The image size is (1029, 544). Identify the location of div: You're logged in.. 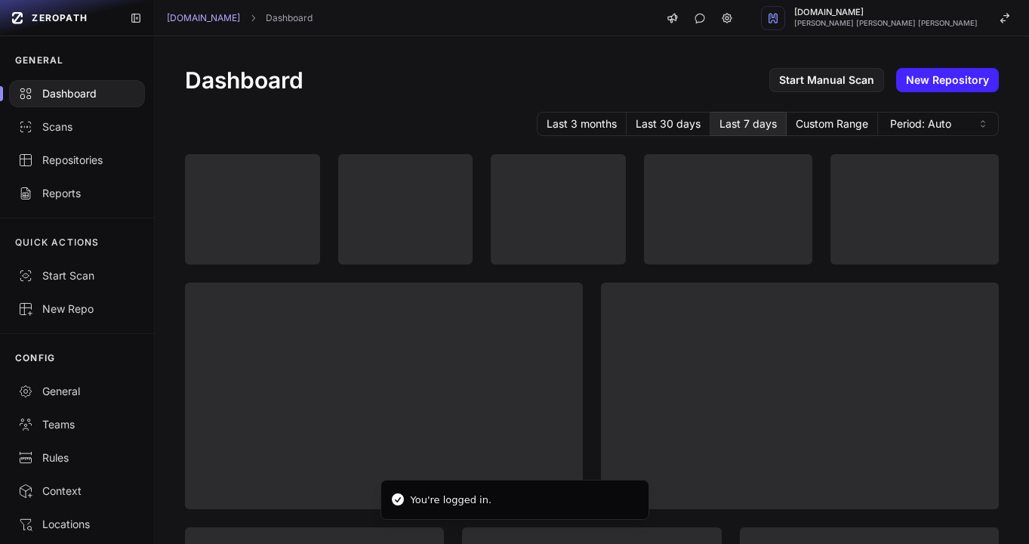
(452, 500).